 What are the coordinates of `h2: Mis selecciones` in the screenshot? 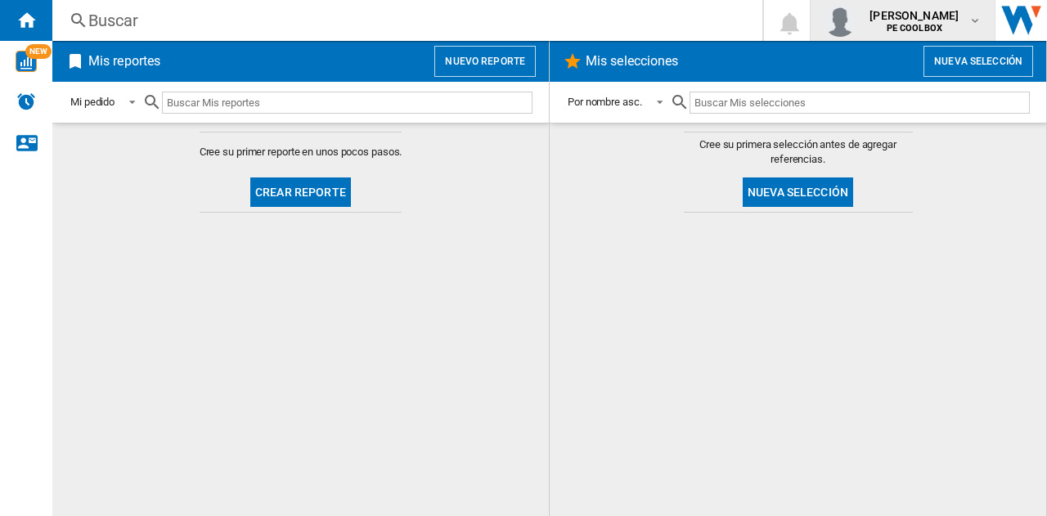 It's located at (633, 61).